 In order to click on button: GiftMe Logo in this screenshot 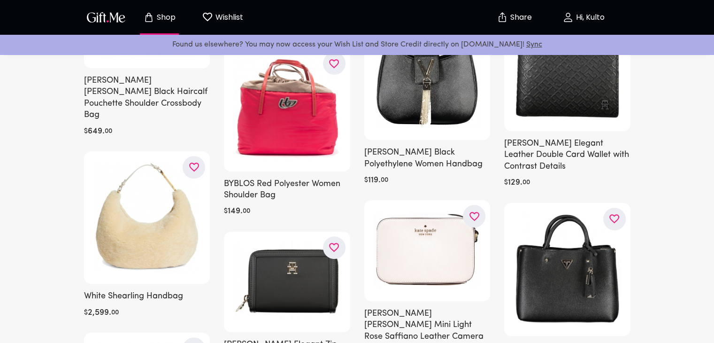, I will do `click(106, 17)`.